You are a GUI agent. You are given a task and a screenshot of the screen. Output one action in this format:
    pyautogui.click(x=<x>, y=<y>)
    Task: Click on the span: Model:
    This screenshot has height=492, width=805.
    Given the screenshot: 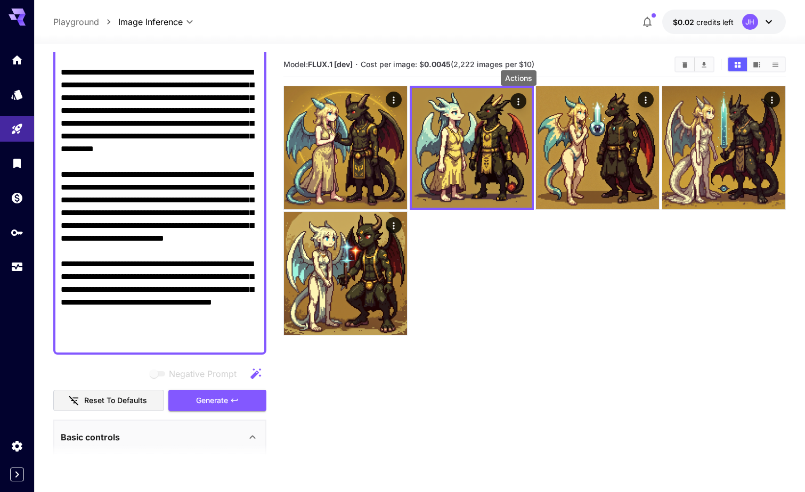 What is the action you would take?
    pyautogui.click(x=318, y=64)
    